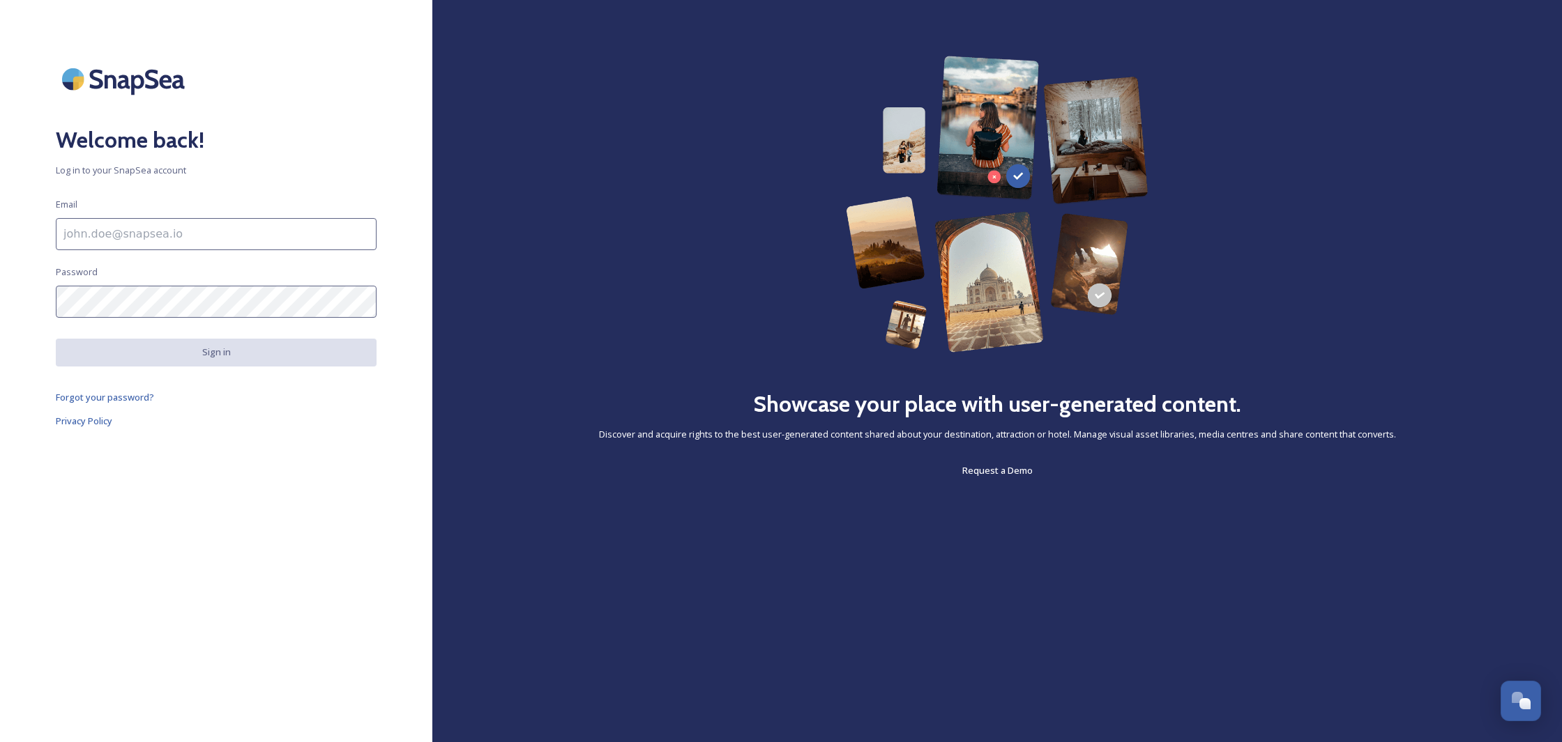 This screenshot has height=742, width=1562. What do you see at coordinates (997, 434) in the screenshot?
I see `span: Discover and acquire rights to the best user-generated content shared about your destination, att...` at bounding box center [997, 434].